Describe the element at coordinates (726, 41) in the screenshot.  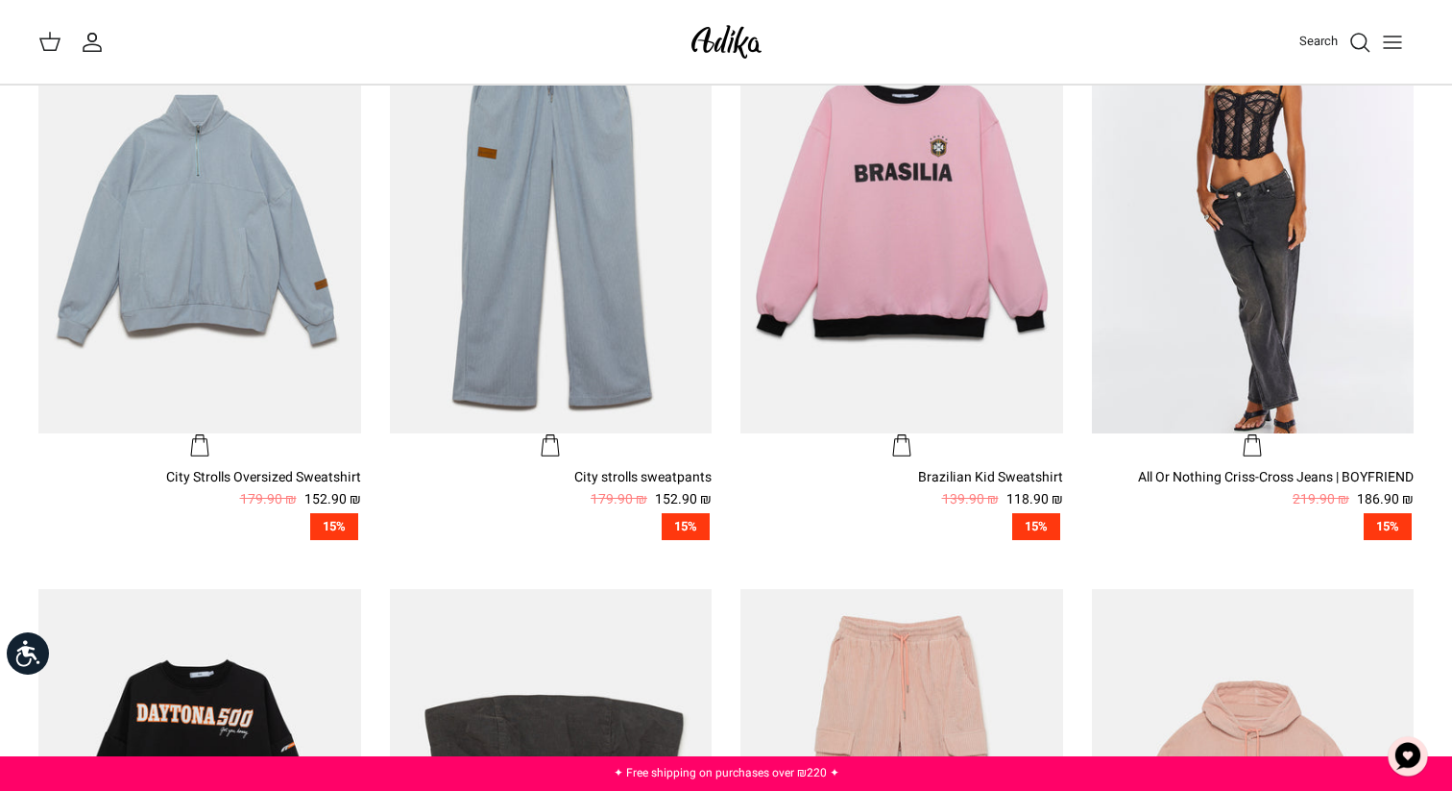
I see `img: Adika IL` at that location.